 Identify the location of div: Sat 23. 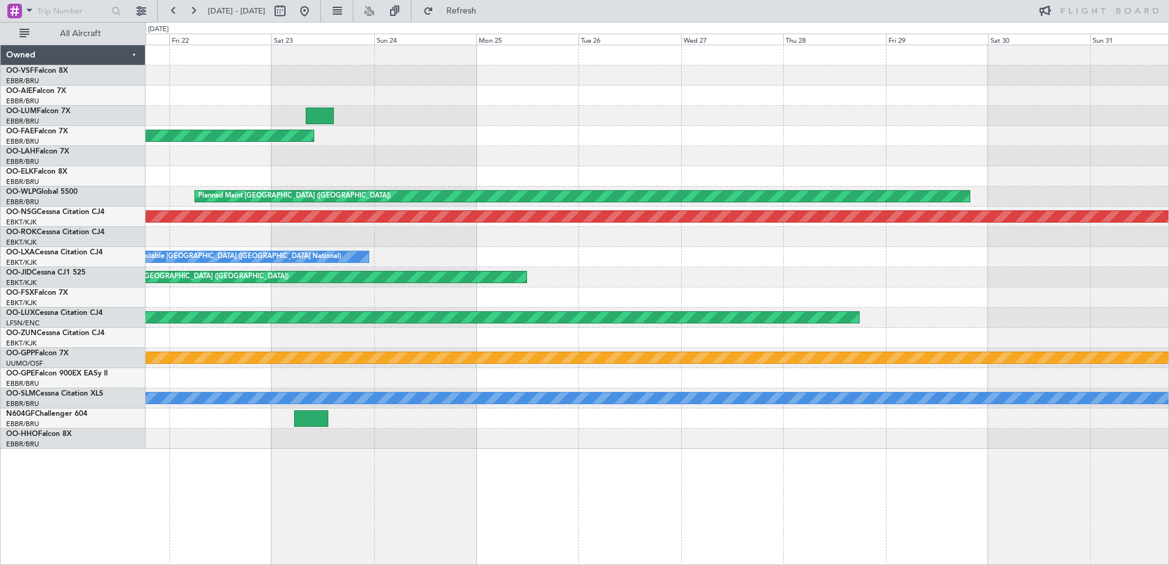
(322, 39).